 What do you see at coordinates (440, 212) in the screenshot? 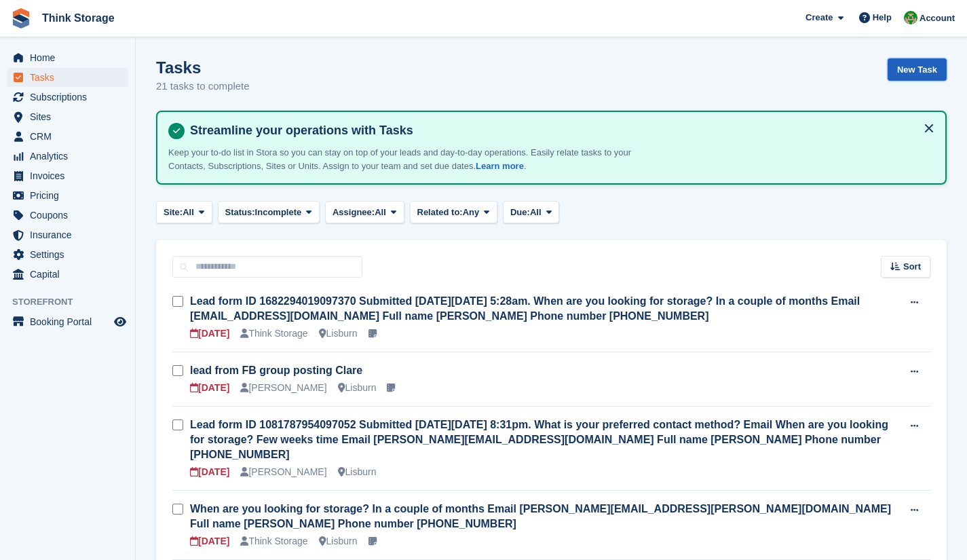
I see `span: Related to:` at bounding box center [440, 212].